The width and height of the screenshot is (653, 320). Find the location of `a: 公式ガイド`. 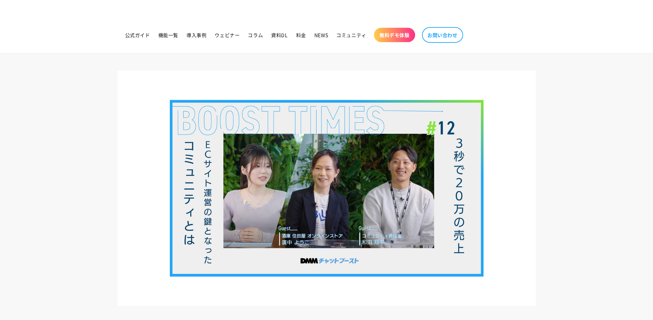

a: 公式ガイド is located at coordinates (137, 35).